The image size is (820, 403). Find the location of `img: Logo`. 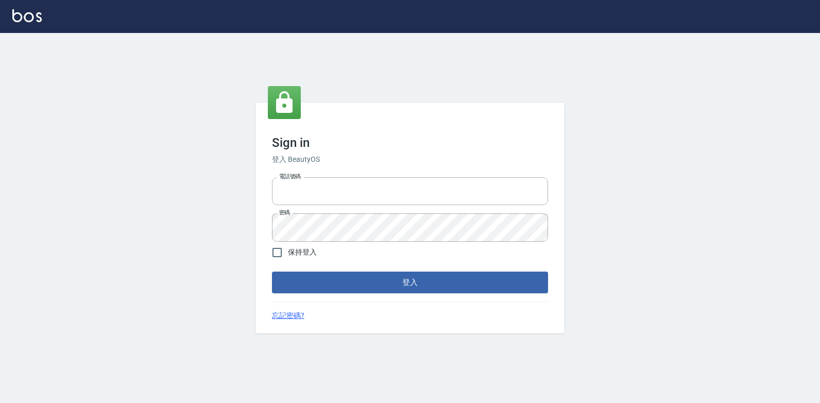

img: Logo is located at coordinates (27, 15).